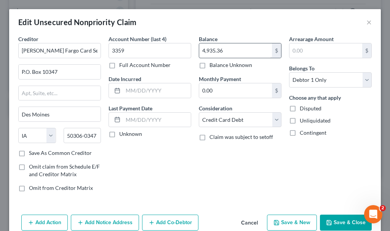 This screenshot has height=231, width=390. Describe the element at coordinates (170, 223) in the screenshot. I see `button: Add Co-Debtor` at that location.